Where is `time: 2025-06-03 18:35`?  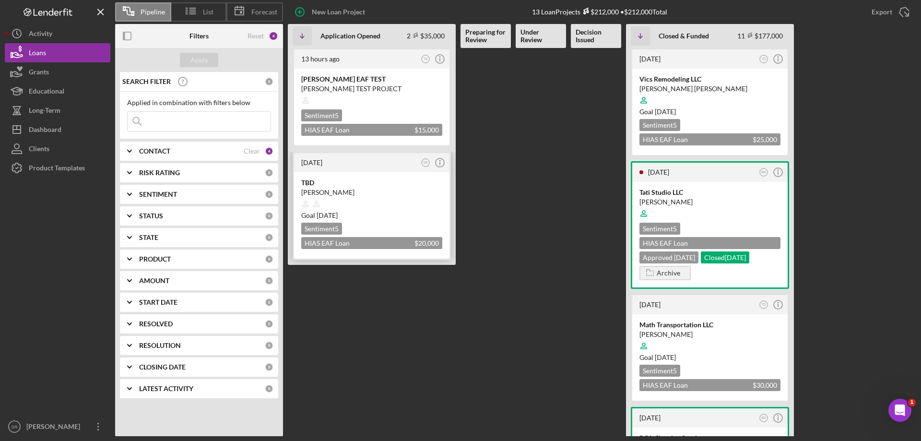 time: 2025-06-03 18:35 is located at coordinates (650, 417).